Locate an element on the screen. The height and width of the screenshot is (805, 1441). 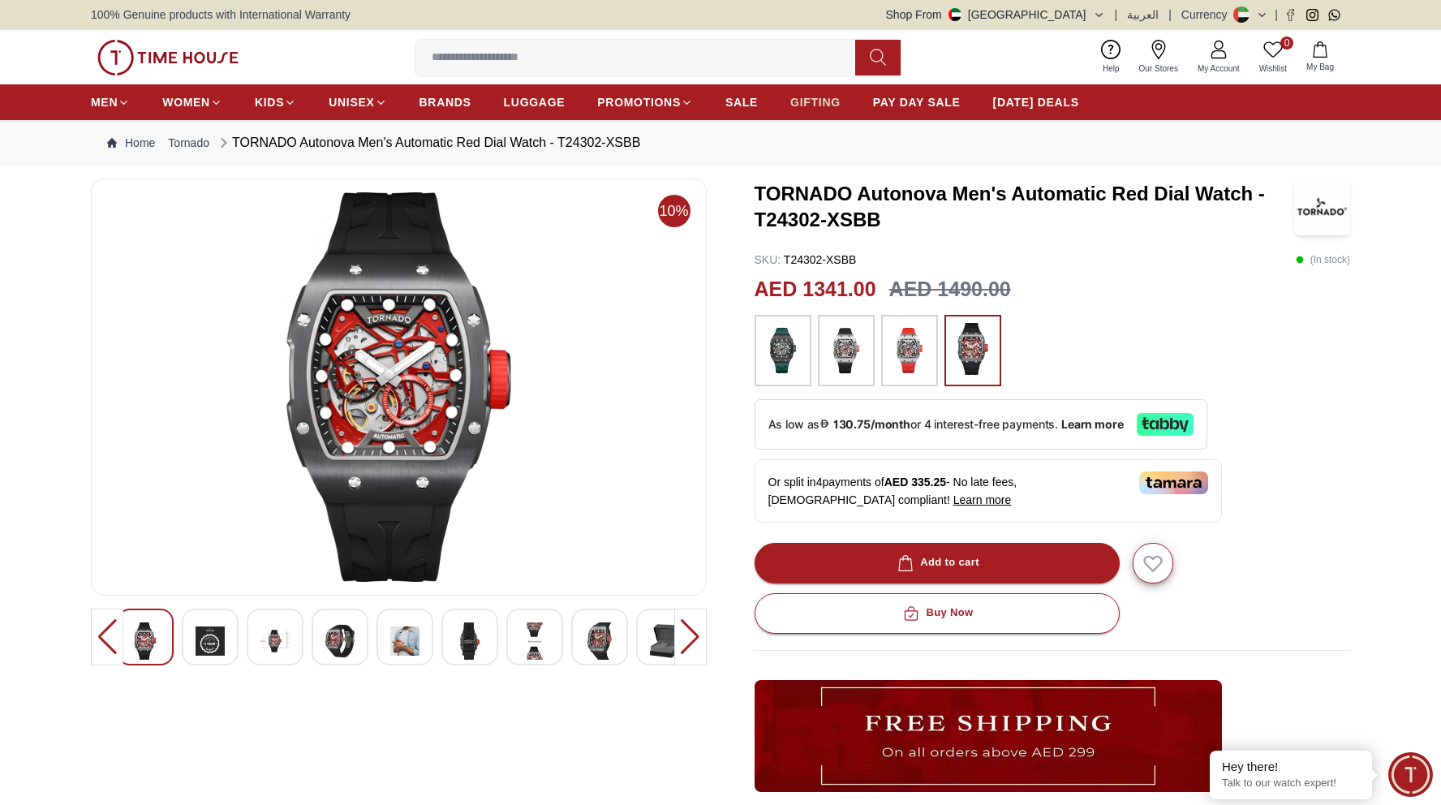
div: Currency is located at coordinates (1208, 15).